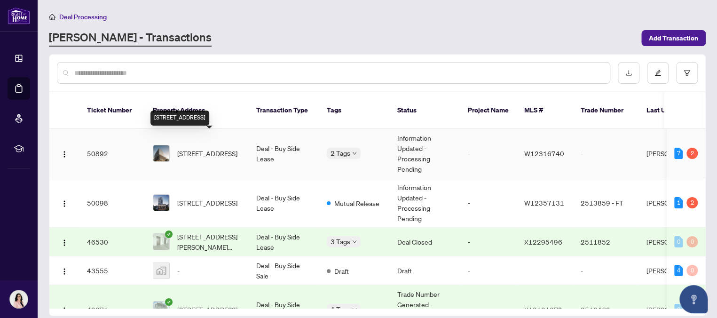 The height and width of the screenshot is (318, 717). Describe the element at coordinates (425, 111) in the screenshot. I see `th: Status` at that location.